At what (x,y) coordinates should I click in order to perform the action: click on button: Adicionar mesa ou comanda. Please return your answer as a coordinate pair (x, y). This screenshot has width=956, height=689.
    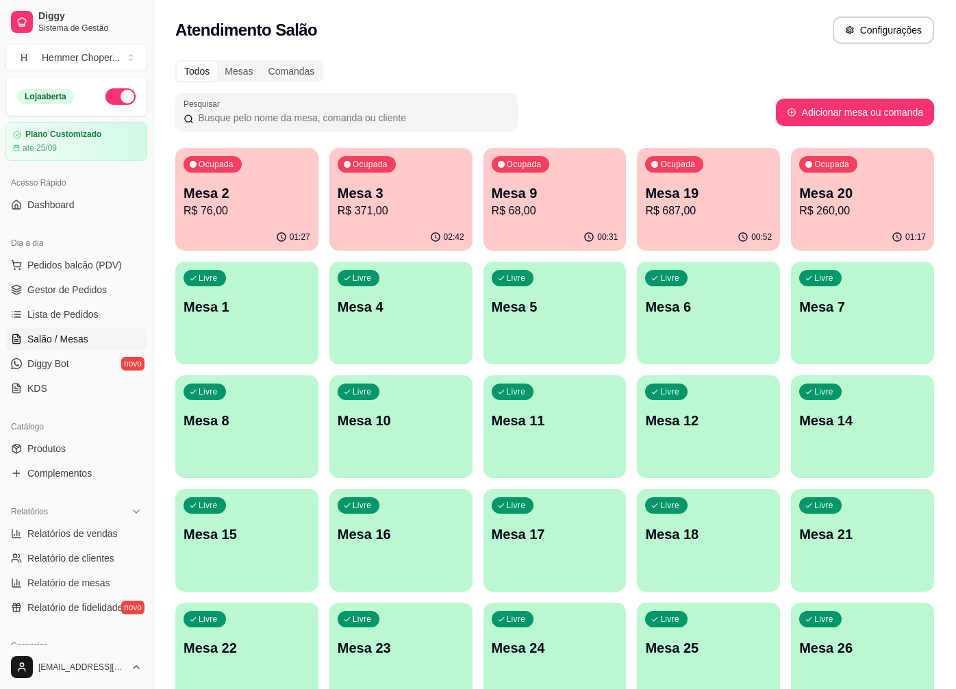
    Looking at the image, I should click on (854, 112).